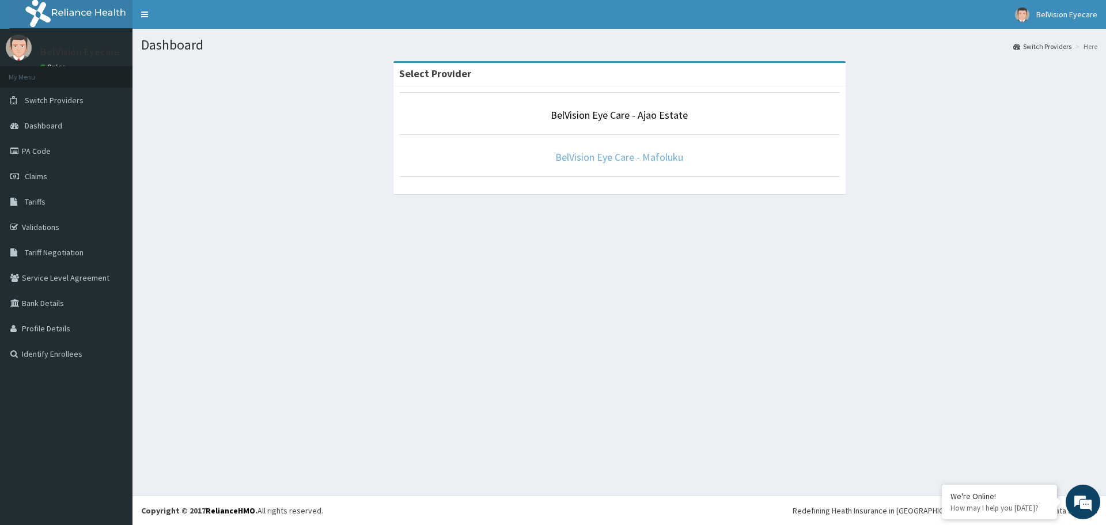 The width and height of the screenshot is (1106, 525). What do you see at coordinates (230, 510) in the screenshot?
I see `a: RelianceHMO` at bounding box center [230, 510].